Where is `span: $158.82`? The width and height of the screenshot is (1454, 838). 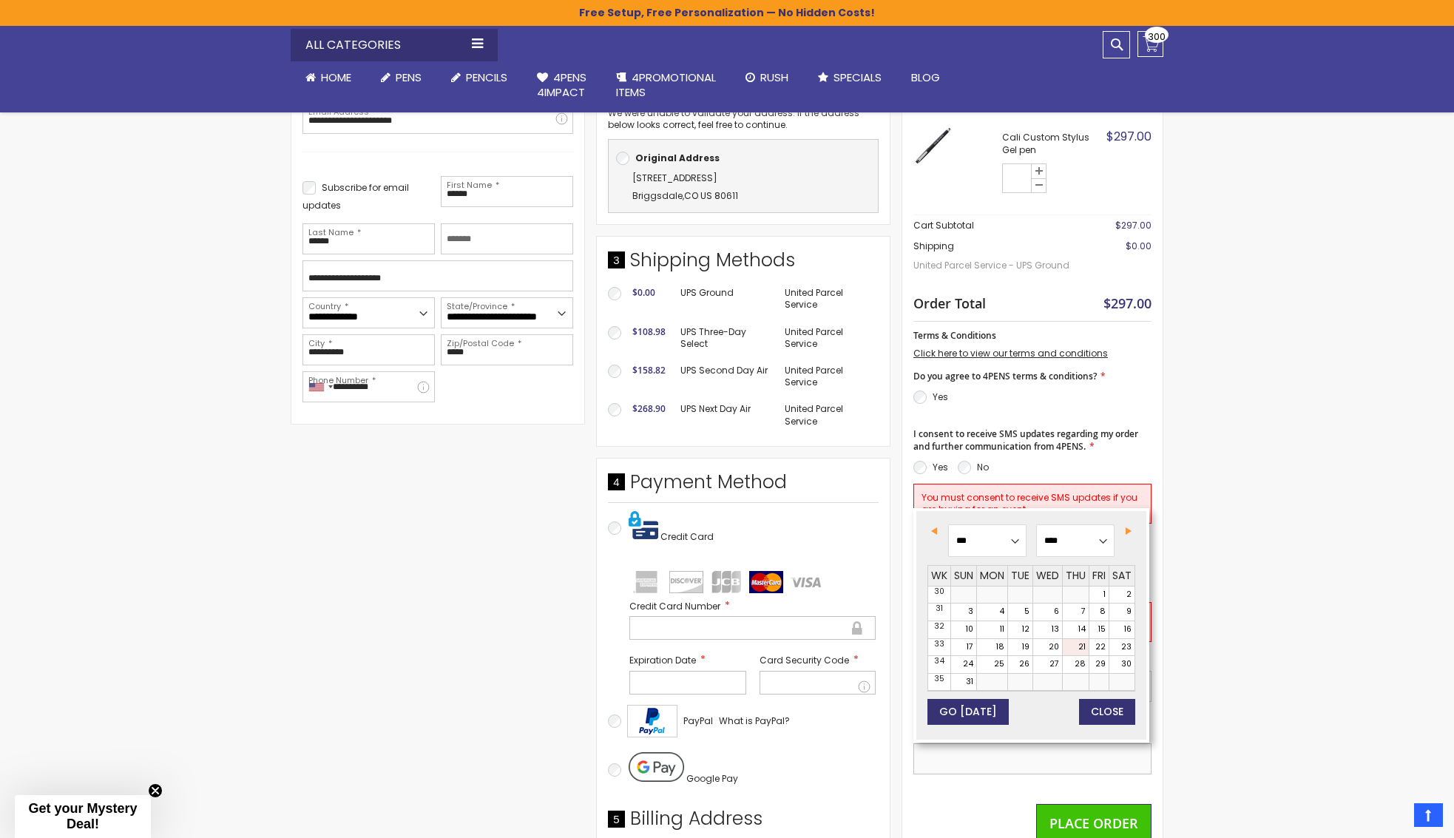 span: $158.82 is located at coordinates (649, 370).